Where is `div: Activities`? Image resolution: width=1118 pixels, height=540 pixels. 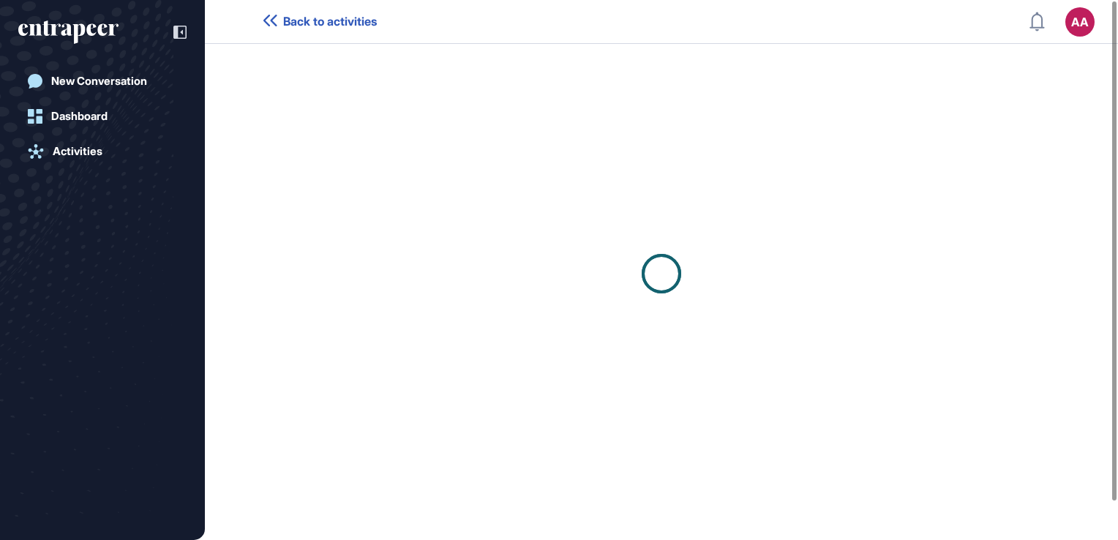
div: Activities is located at coordinates (78, 151).